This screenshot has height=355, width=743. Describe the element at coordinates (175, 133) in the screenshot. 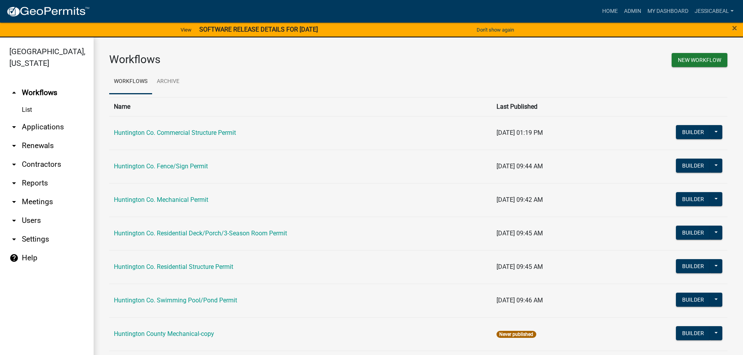

I see `a: Huntington Co. Commercial Structure Permit` at that location.